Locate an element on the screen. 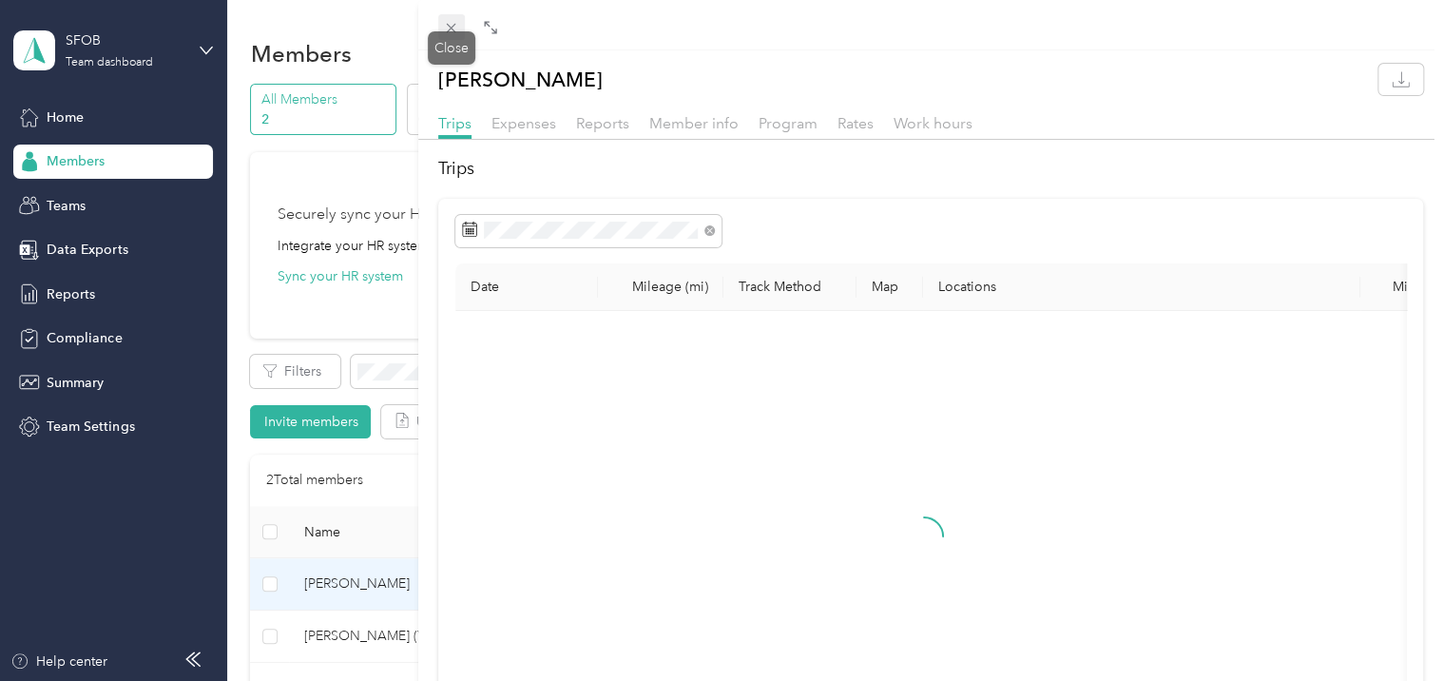 The width and height of the screenshot is (1443, 681). th: Mileage (mi) is located at coordinates (661, 287).